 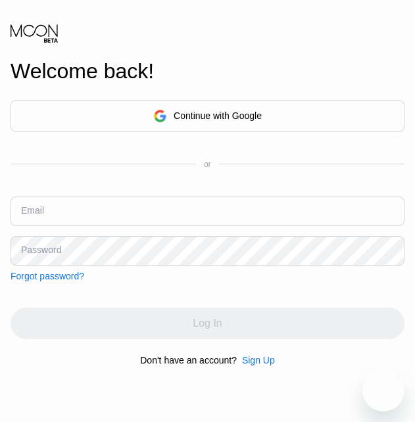 I want to click on div: Forgot password?, so click(x=47, y=276).